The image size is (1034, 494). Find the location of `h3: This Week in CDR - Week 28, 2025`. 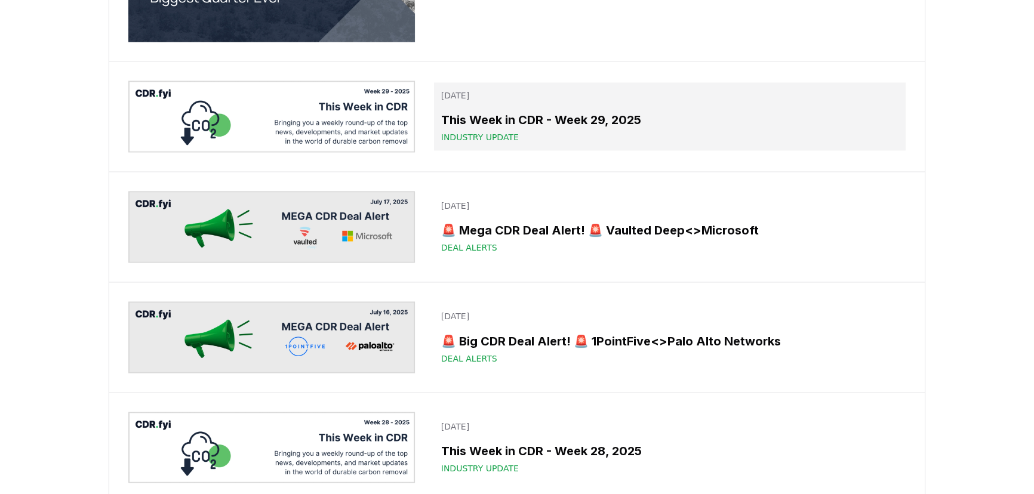

h3: This Week in CDR - Week 28, 2025 is located at coordinates (670, 451).